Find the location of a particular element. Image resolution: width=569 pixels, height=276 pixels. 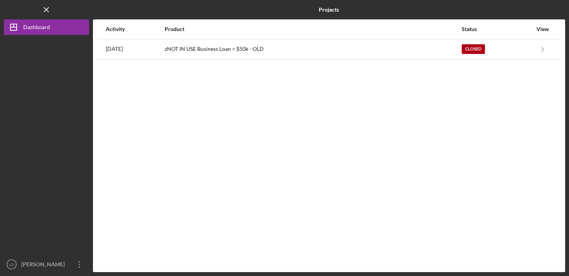

div: Closed is located at coordinates (474, 49).